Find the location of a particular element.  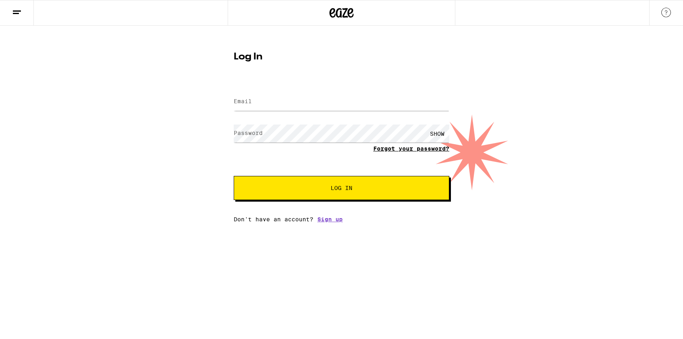

button: Log In is located at coordinates (341, 188).